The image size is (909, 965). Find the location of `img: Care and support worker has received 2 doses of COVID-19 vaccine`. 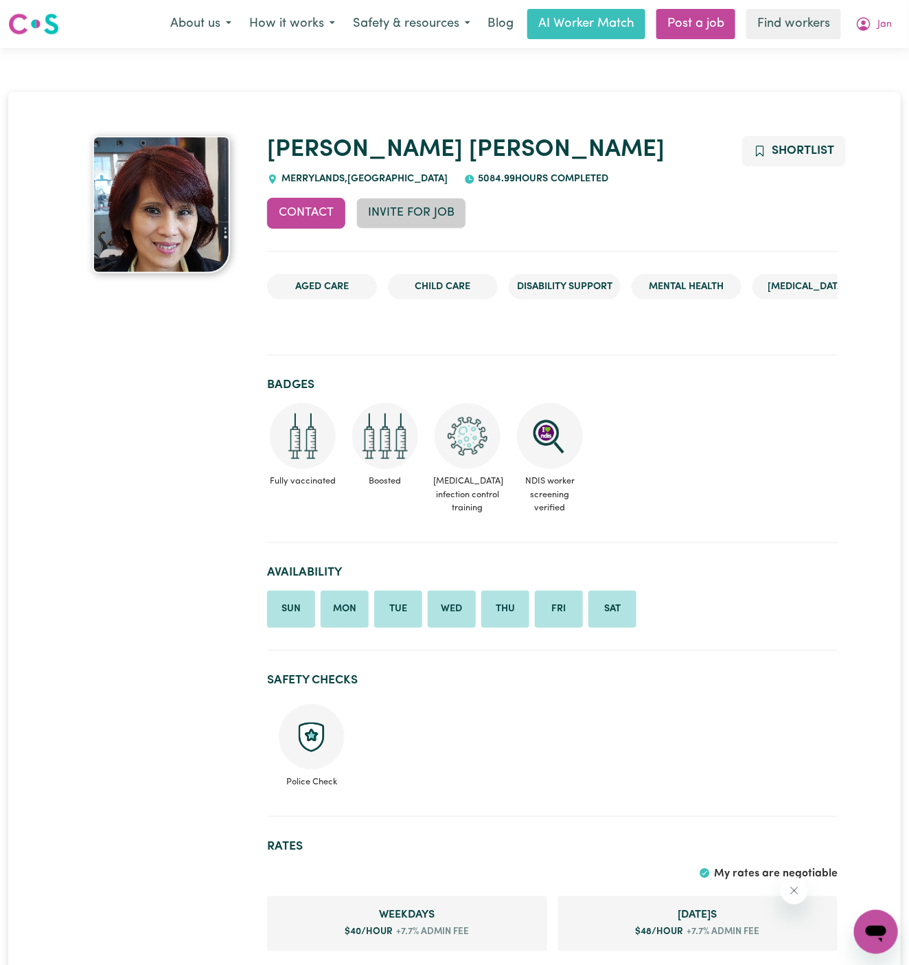

img: Care and support worker has received 2 doses of COVID-19 vaccine is located at coordinates (303, 436).